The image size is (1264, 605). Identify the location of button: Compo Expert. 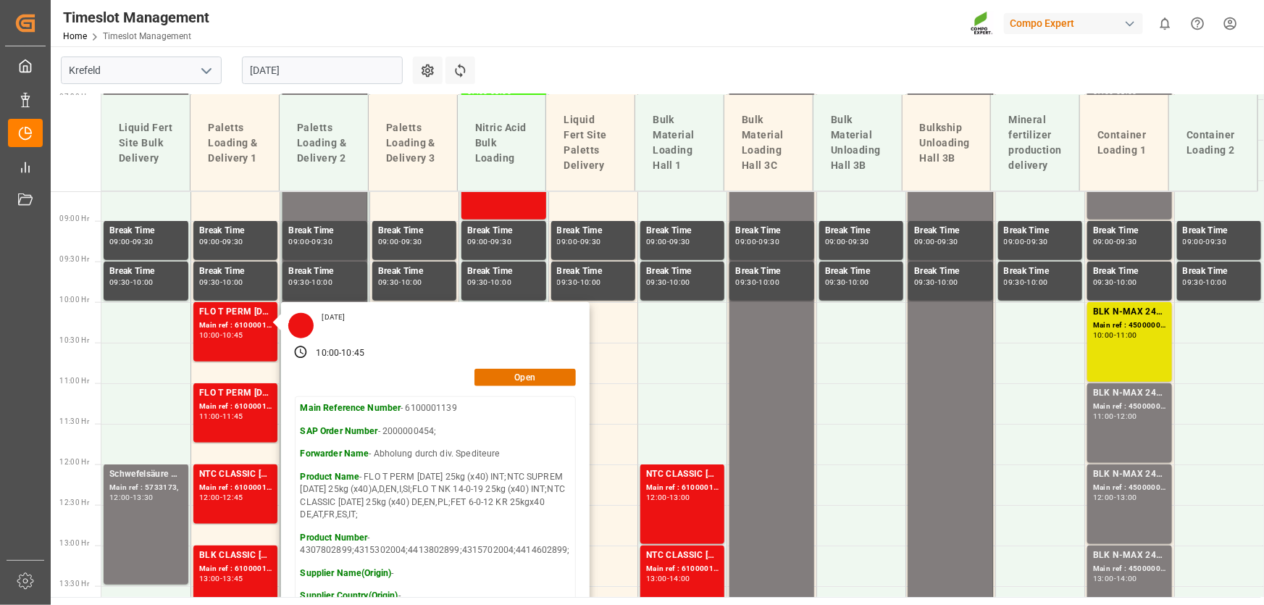
(1076, 23).